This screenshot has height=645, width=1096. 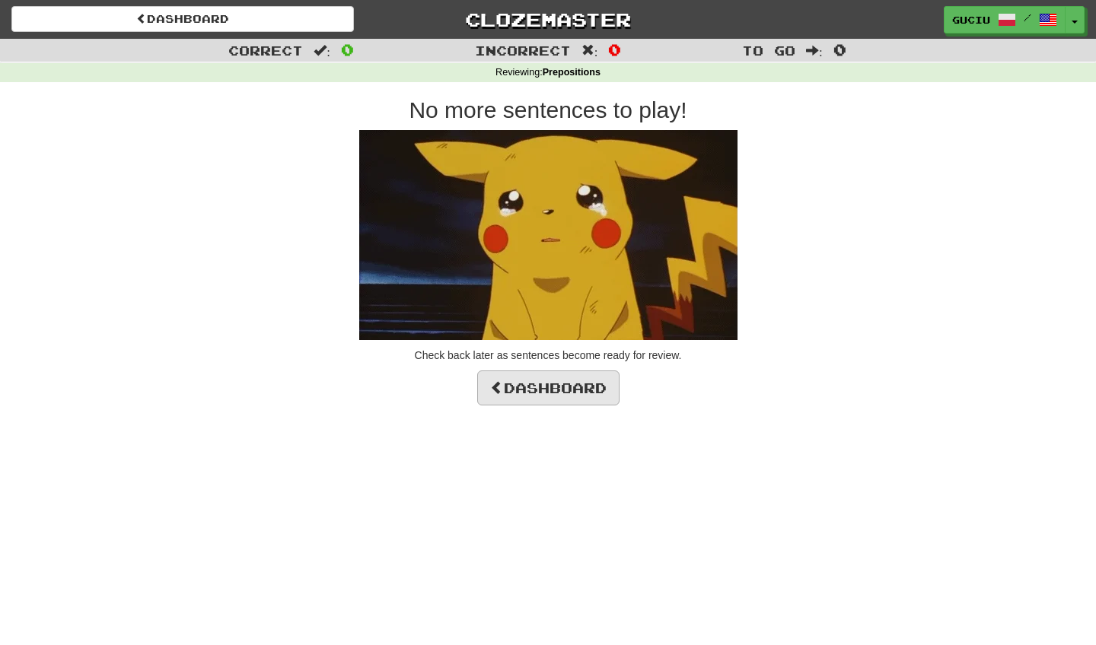 I want to click on span: To go, so click(x=768, y=50).